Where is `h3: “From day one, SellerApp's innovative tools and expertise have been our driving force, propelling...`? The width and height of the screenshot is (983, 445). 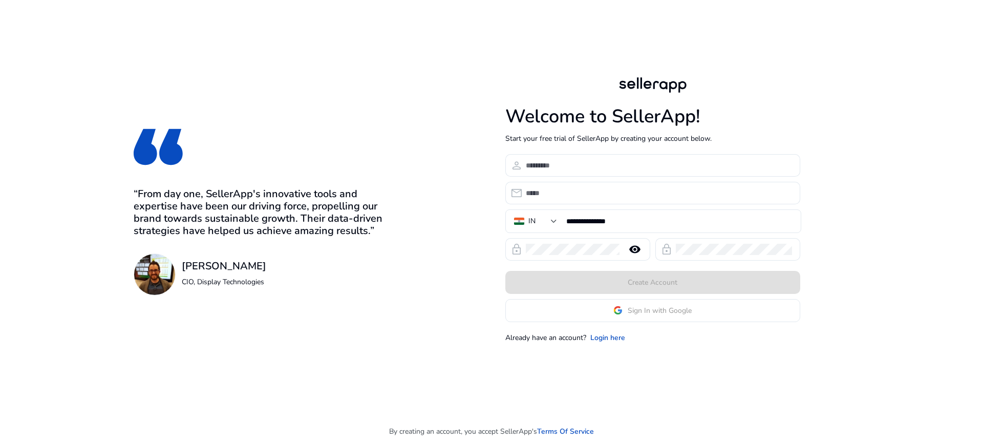
h3: “From day one, SellerApp's innovative tools and expertise have been our driving force, propelling... is located at coordinates (265, 212).